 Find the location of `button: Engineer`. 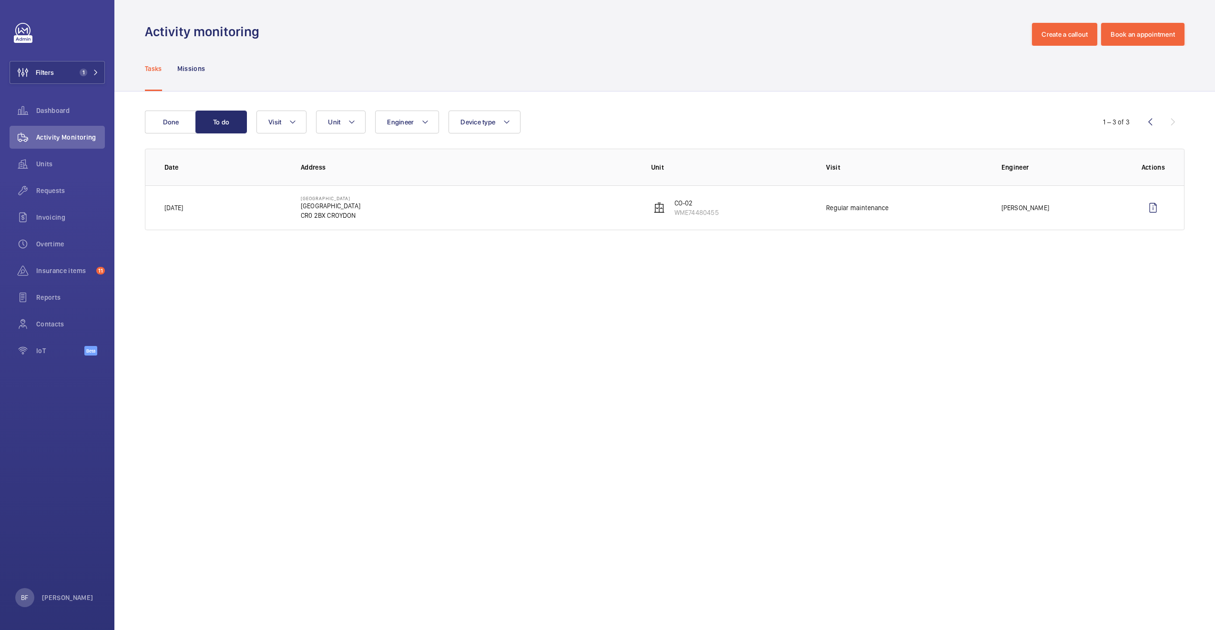

button: Engineer is located at coordinates (407, 122).